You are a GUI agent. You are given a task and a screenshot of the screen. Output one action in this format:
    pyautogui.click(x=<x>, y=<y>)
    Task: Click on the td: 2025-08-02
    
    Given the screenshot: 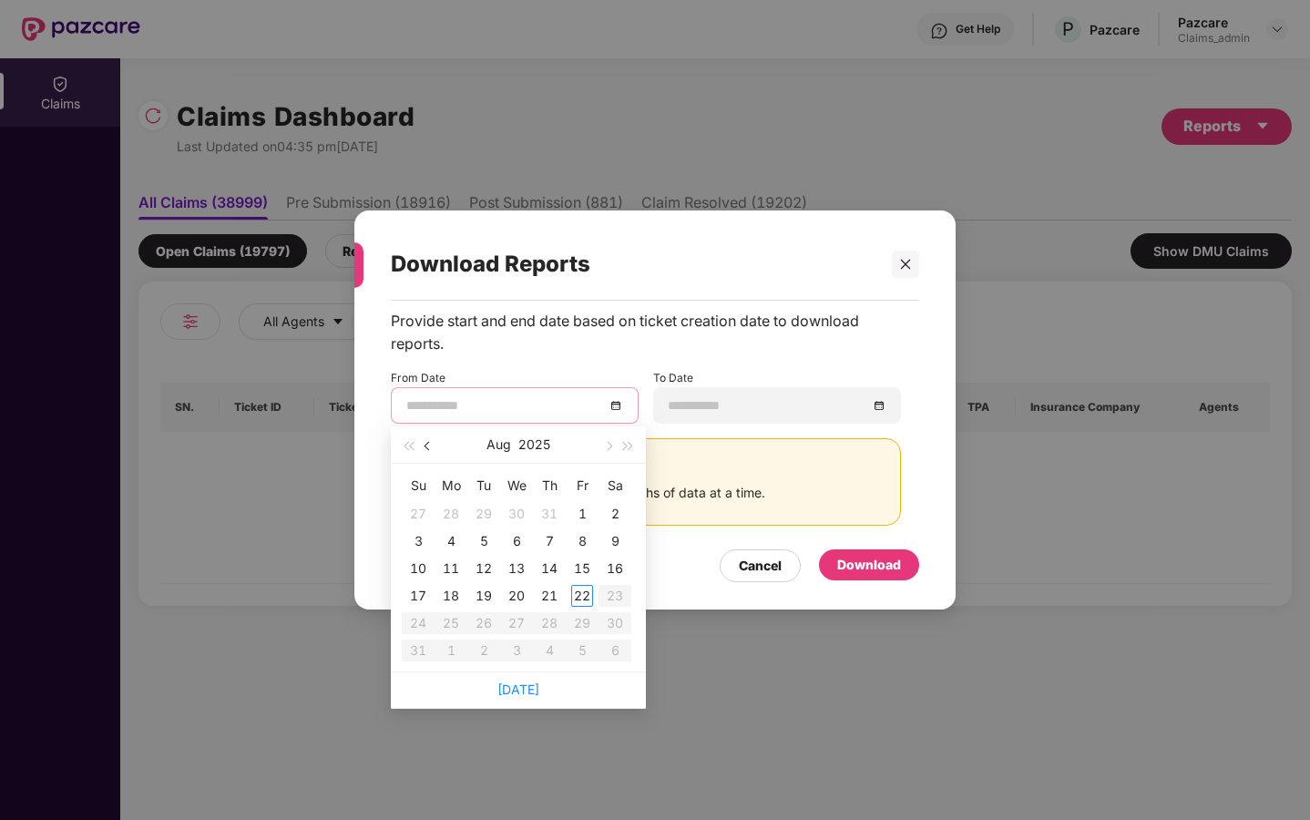 What is the action you would take?
    pyautogui.click(x=615, y=514)
    